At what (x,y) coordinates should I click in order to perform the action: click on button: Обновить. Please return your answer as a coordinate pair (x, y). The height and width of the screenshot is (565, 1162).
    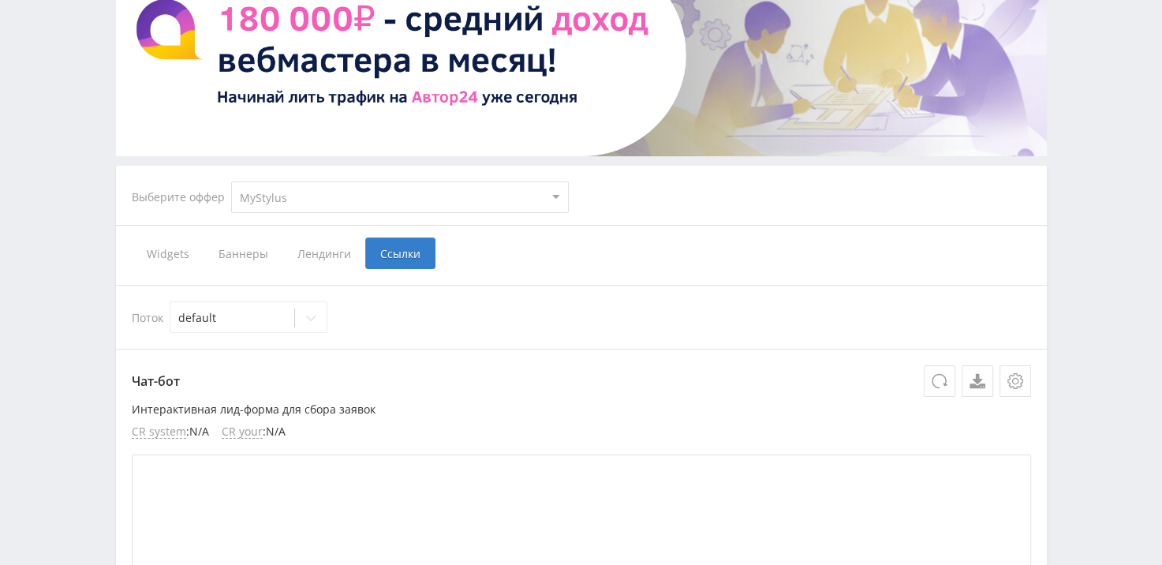
    Looking at the image, I should click on (939, 381).